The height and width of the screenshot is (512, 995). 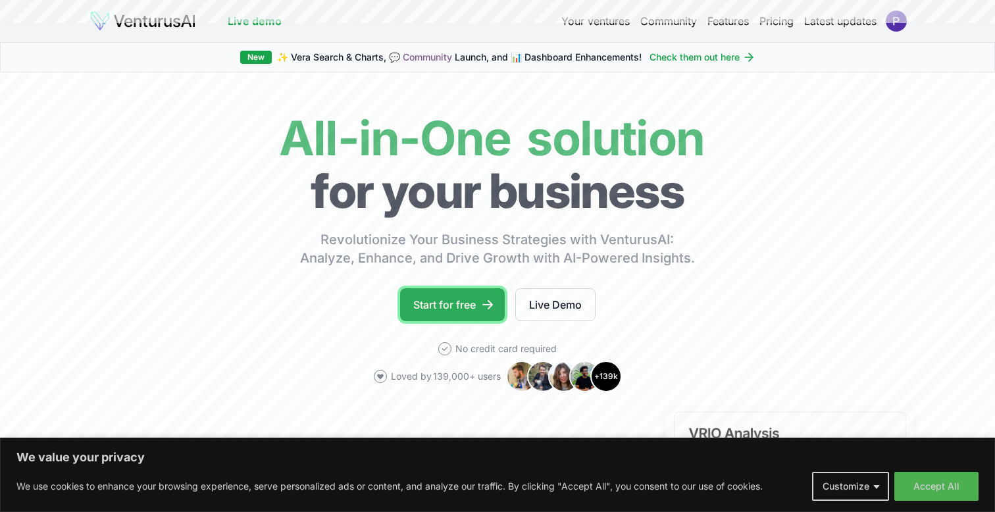 What do you see at coordinates (543, 376) in the screenshot?
I see `img: Avatar 2` at bounding box center [543, 376].